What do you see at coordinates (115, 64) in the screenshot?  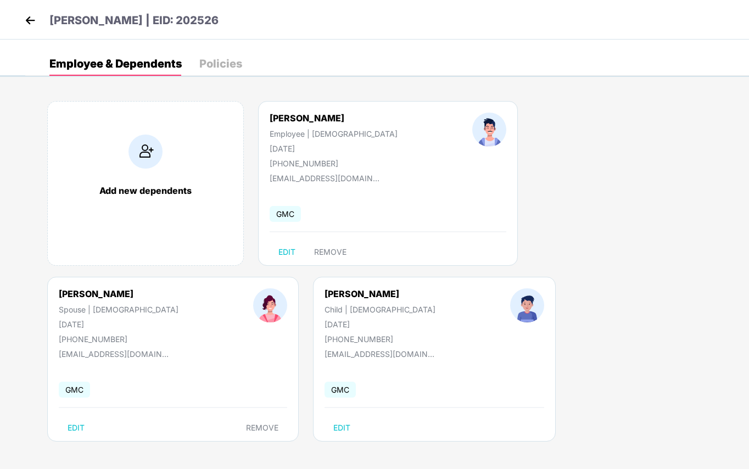 I see `div: Employee & Dependents` at bounding box center [115, 64].